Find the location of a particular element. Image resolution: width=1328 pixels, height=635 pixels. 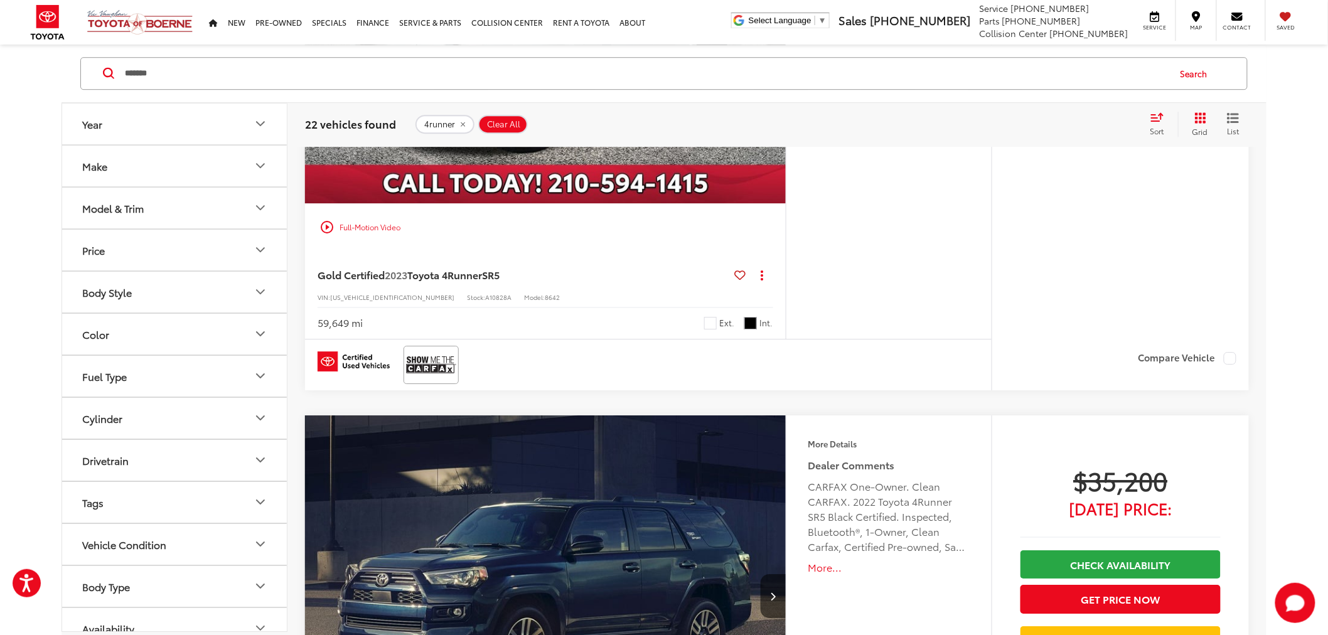

h5: Dealer Comments is located at coordinates (889, 465).